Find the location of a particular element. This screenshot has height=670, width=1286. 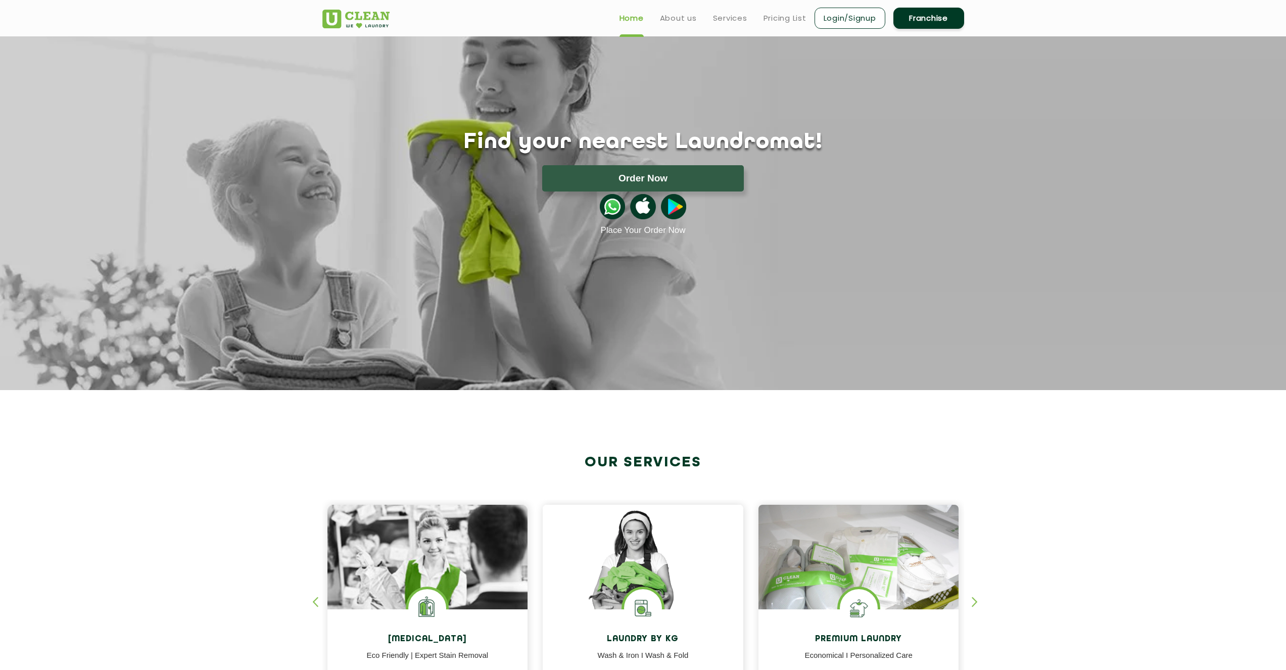

img: a girl with laundry basket is located at coordinates (643, 571).